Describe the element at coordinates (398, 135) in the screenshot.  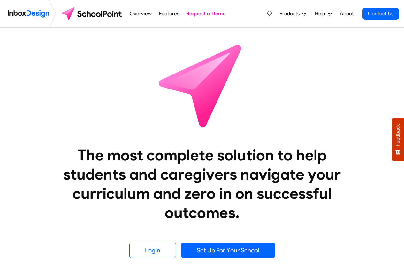
I see `span: Feedback` at that location.